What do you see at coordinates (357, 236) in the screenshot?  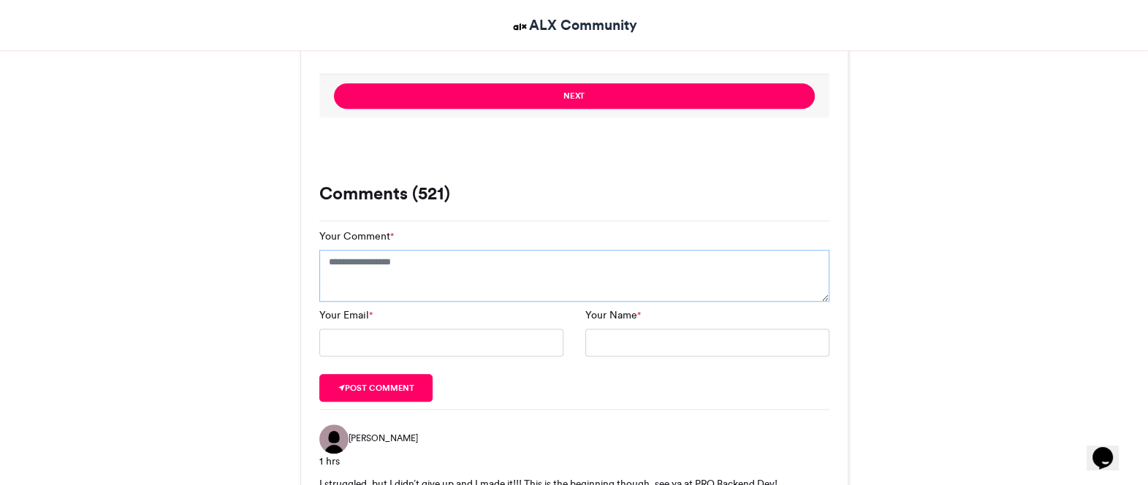 I see `label: Your Comment` at bounding box center [357, 236].